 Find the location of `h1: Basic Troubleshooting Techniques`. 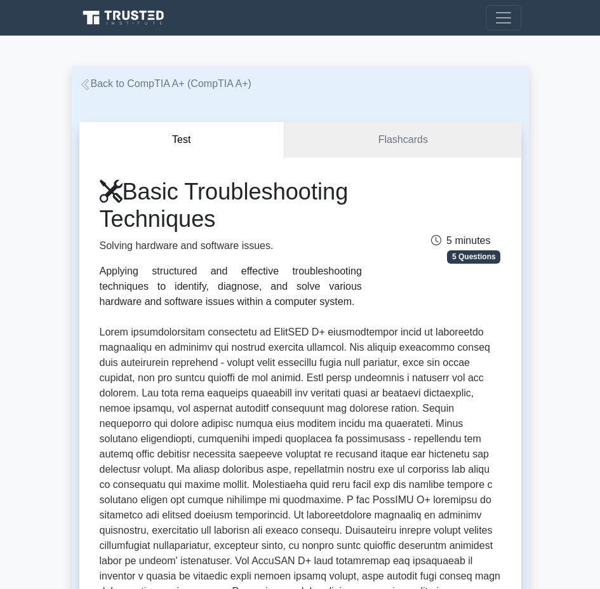

h1: Basic Troubleshooting Techniques is located at coordinates (230, 205).